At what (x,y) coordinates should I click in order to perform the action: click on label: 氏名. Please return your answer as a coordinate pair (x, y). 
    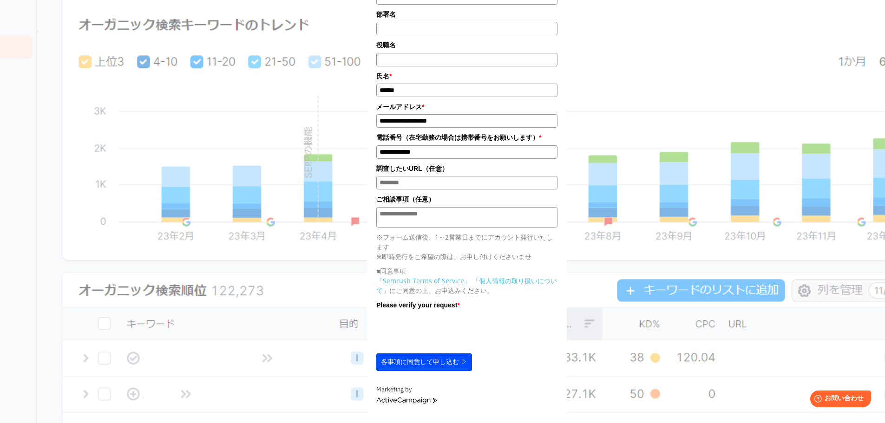
    Looking at the image, I should click on (467, 76).